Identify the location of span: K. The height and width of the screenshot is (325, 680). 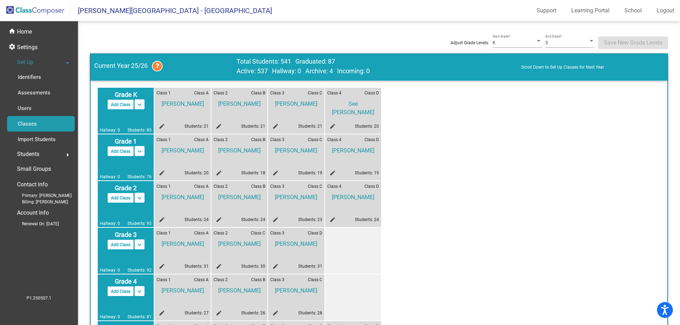
(494, 43).